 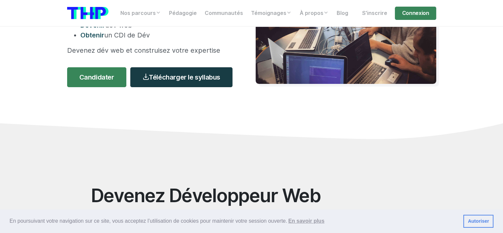 I want to click on a: learn more about cookies, so click(x=306, y=221).